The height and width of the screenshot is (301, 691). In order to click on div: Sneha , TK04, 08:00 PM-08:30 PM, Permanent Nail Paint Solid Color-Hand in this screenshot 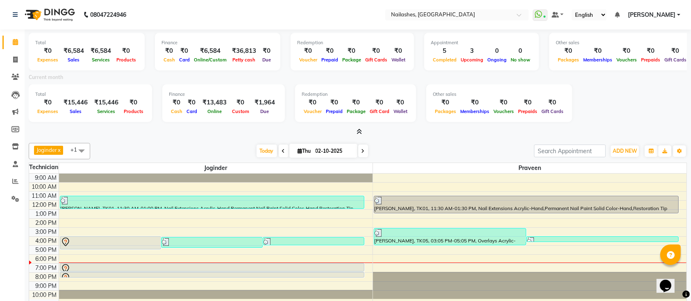, I will do `click(212, 275)`.